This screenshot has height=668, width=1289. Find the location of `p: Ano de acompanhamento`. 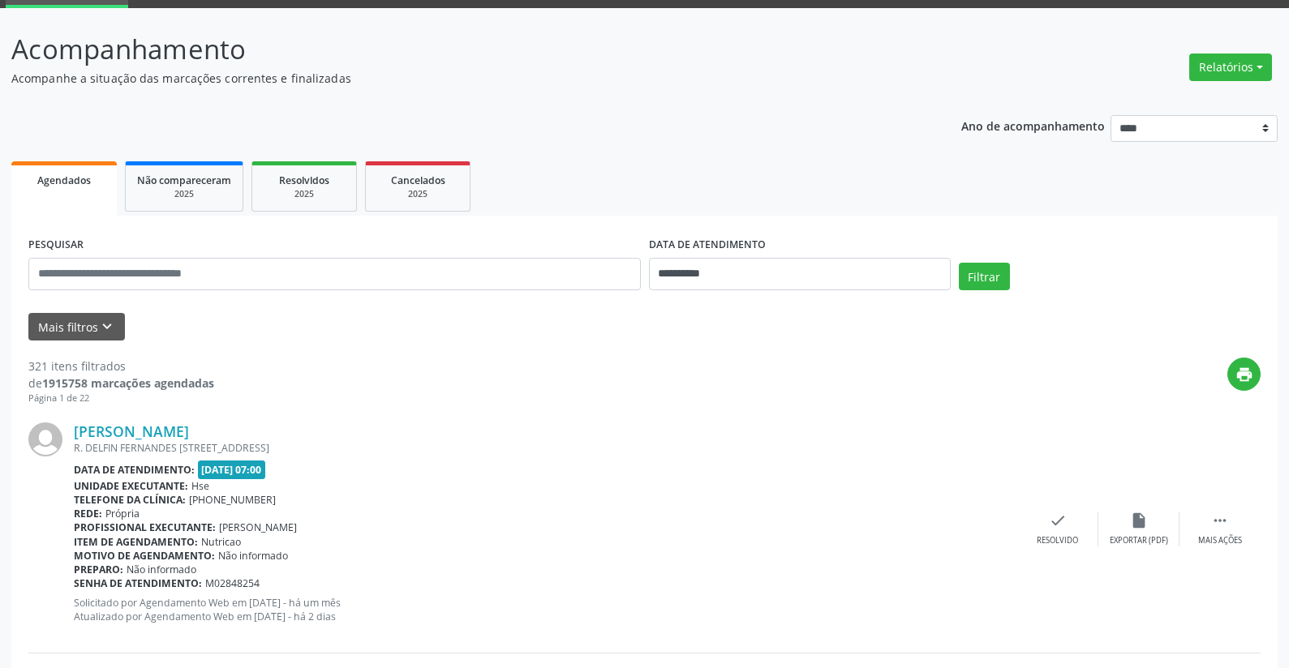

p: Ano de acompanhamento is located at coordinates (1033, 125).